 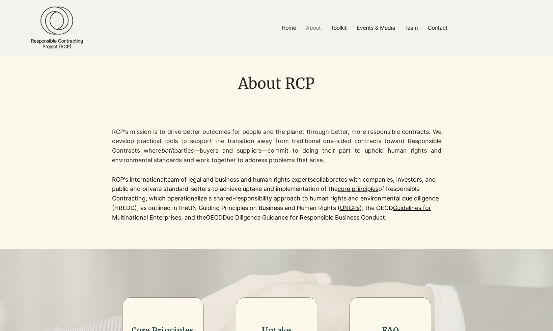 I want to click on a: Home, so click(x=289, y=28).